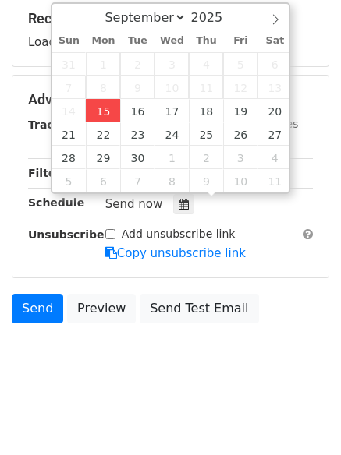 This screenshot has width=341, height=455. Describe the element at coordinates (274, 134) in the screenshot. I see `span: September 27, 2025` at that location.